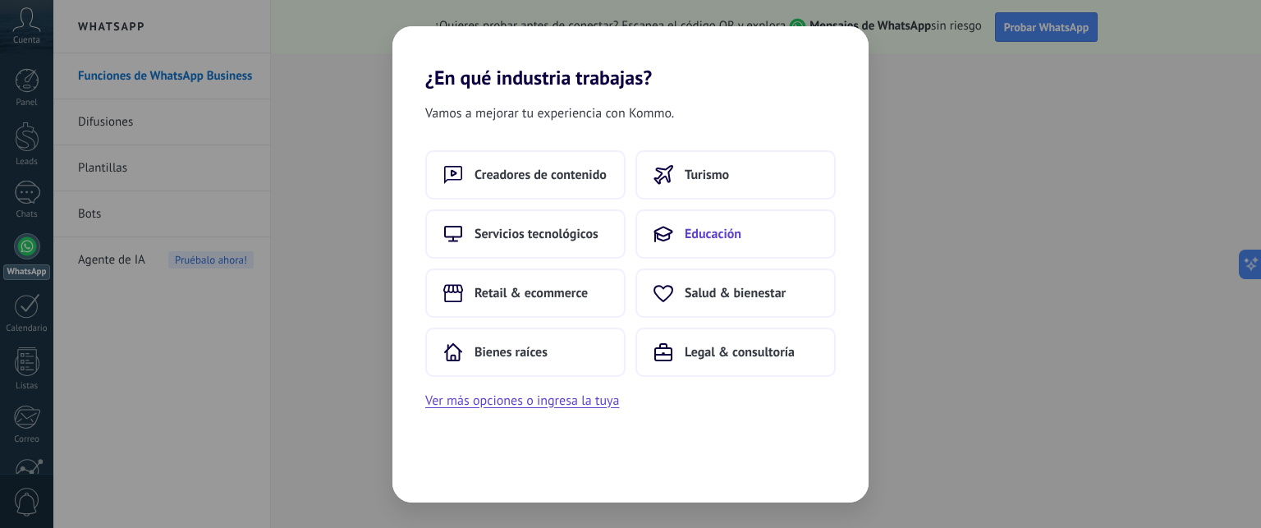 This screenshot has width=1261, height=528. I want to click on span: Servicios tecnológicos, so click(536, 234).